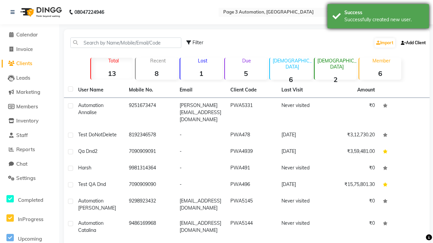  I want to click on th: User Name, so click(99, 90).